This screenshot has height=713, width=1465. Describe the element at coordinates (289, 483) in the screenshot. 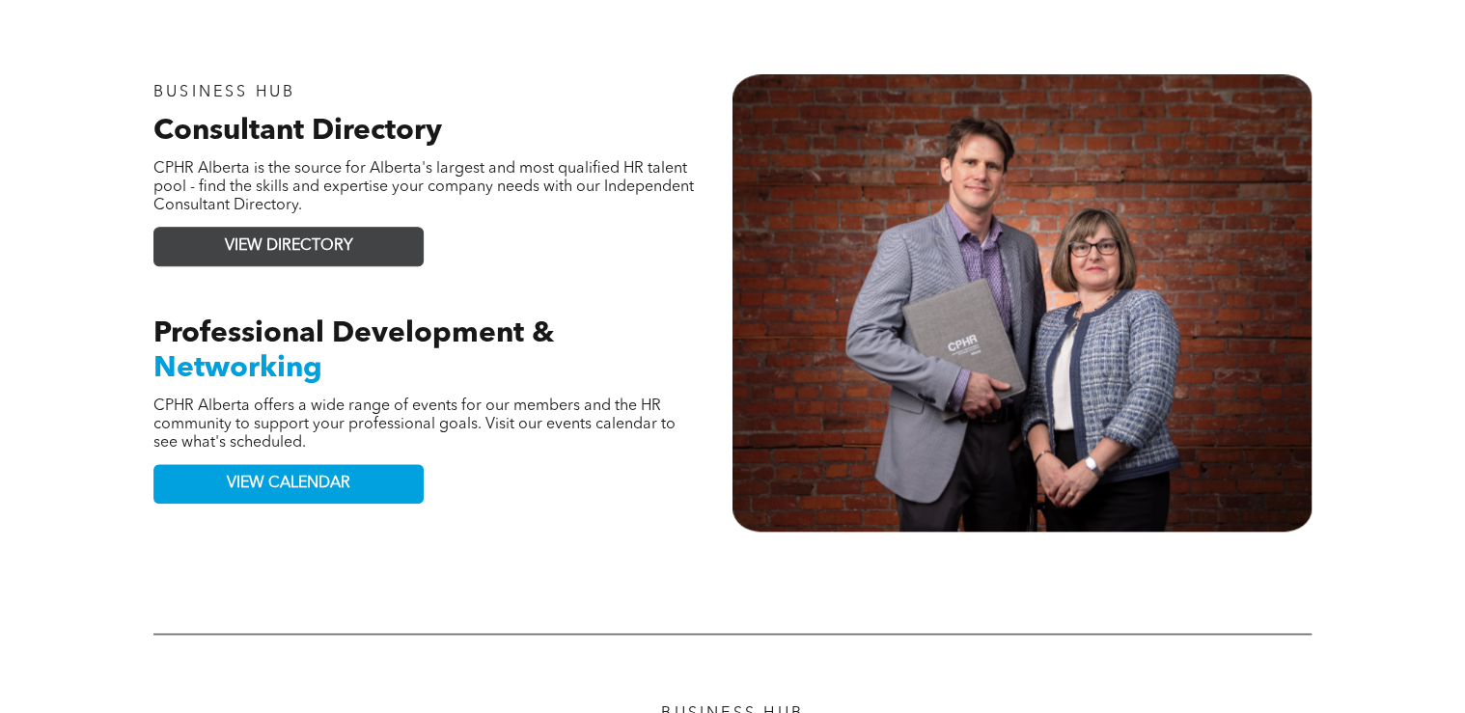

I see `span: VIEW CALENDAR` at that location.